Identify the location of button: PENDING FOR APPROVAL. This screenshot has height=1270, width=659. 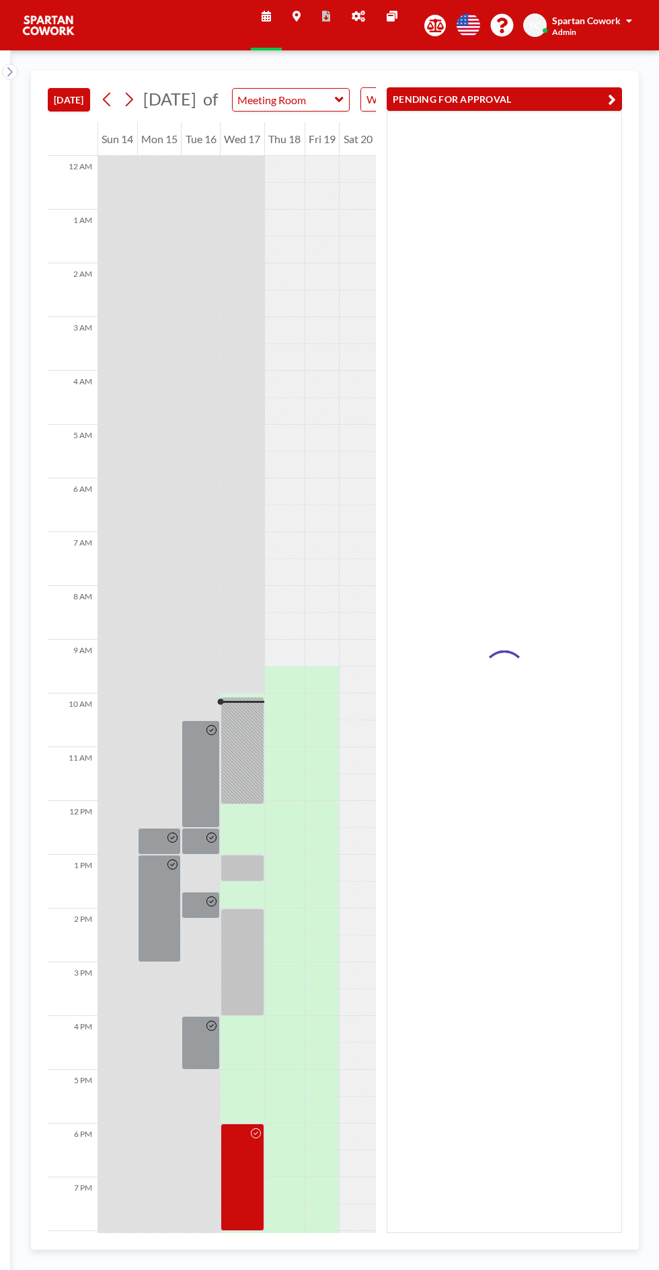
(504, 99).